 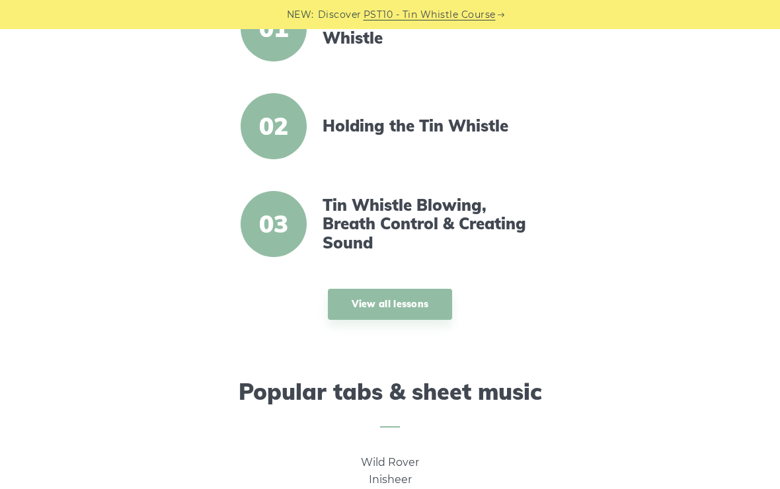 What do you see at coordinates (390, 403) in the screenshot?
I see `h2: Popular tabs & sheet music` at bounding box center [390, 403].